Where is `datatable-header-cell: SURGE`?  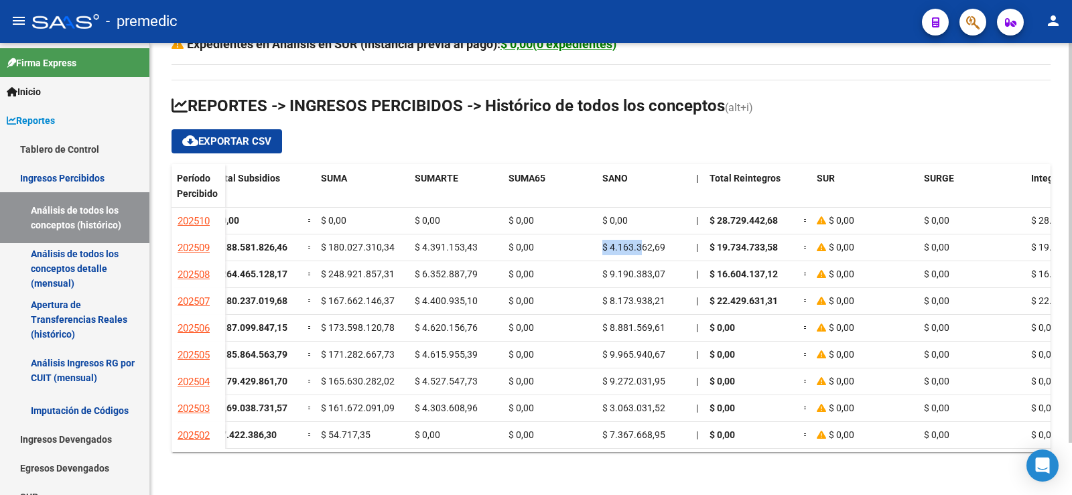 datatable-header-cell: SURGE is located at coordinates (972, 192).